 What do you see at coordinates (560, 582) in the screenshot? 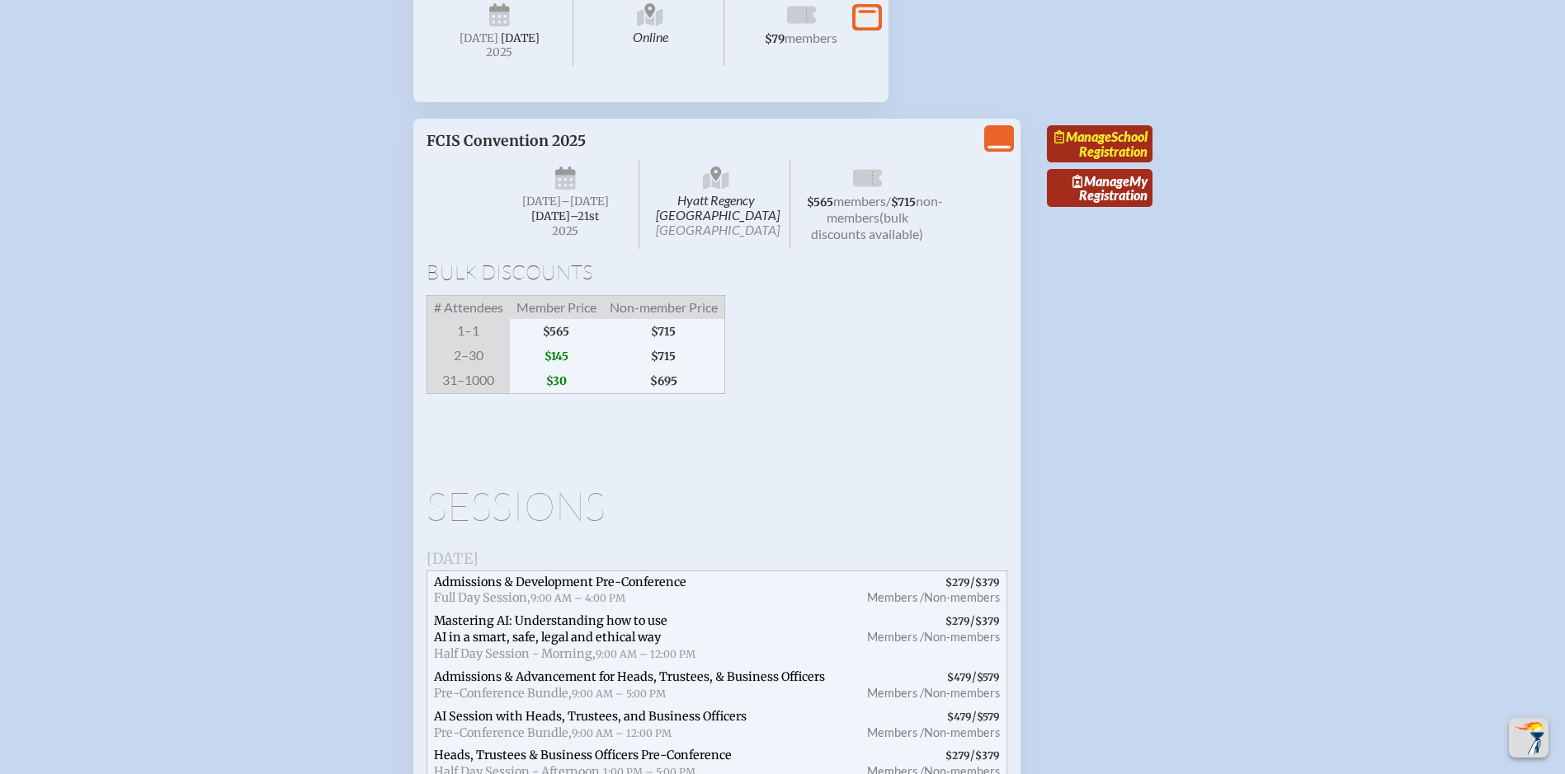
I see `span: Admissions & Development Pre-Conference` at bounding box center [560, 582].